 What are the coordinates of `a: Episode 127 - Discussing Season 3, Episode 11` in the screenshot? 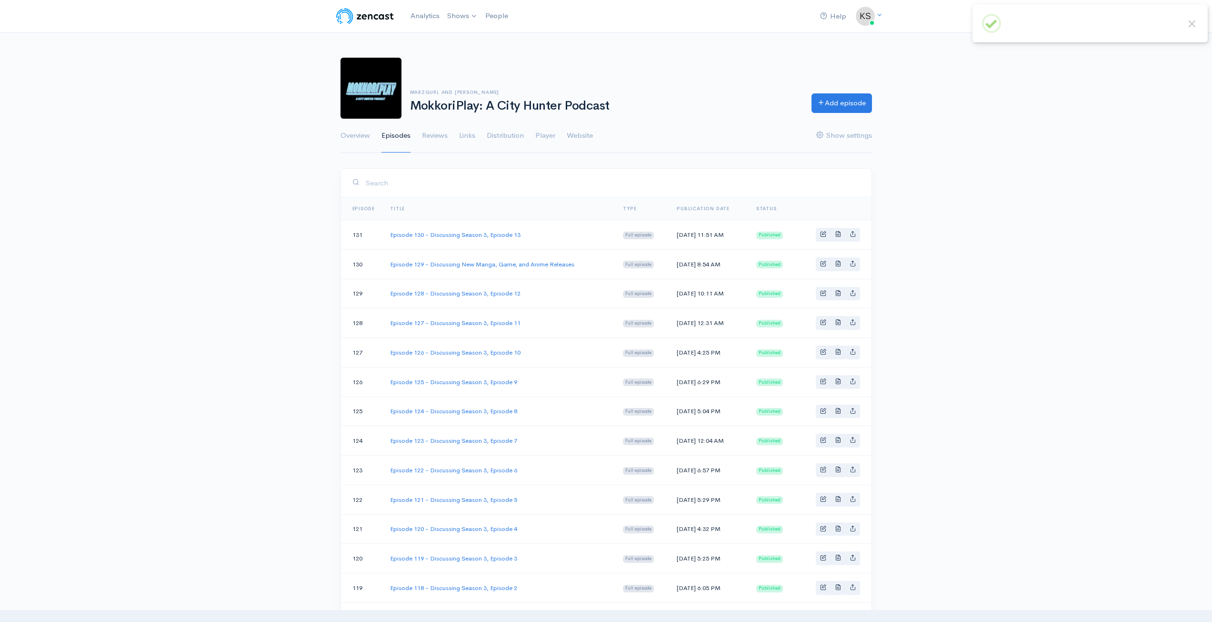 It's located at (455, 322).